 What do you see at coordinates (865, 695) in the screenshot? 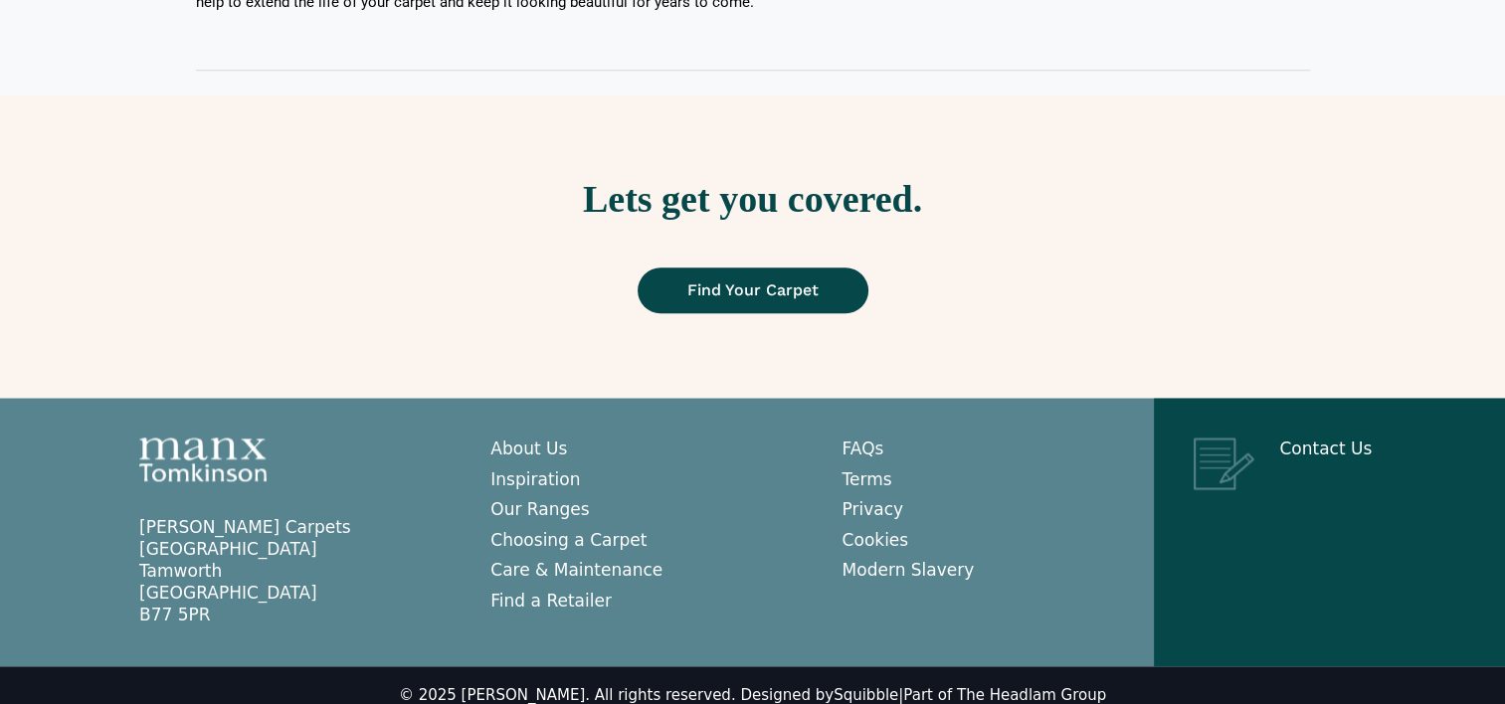
I see `a: Squibble` at bounding box center [865, 695].